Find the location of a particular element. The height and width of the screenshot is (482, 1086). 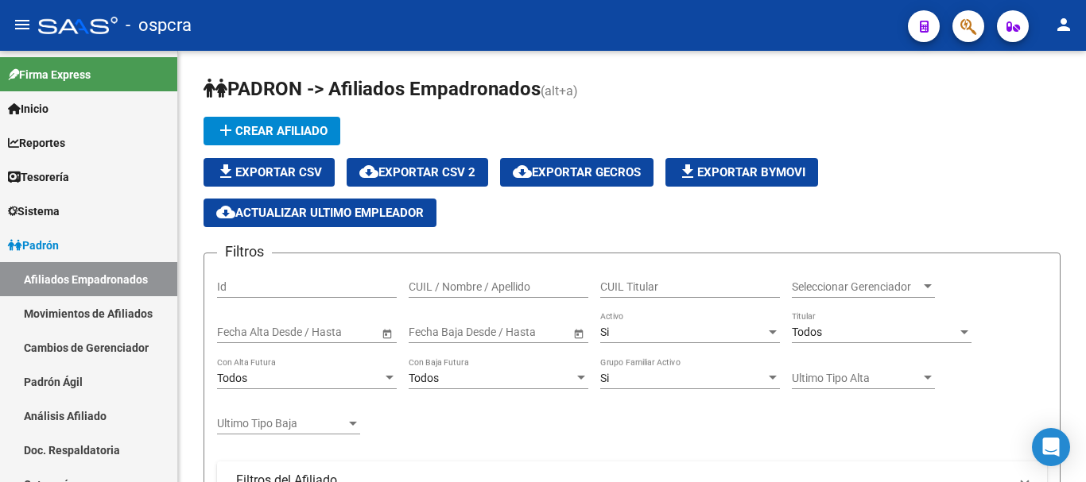

span: Crear Afiliado is located at coordinates (272, 131).